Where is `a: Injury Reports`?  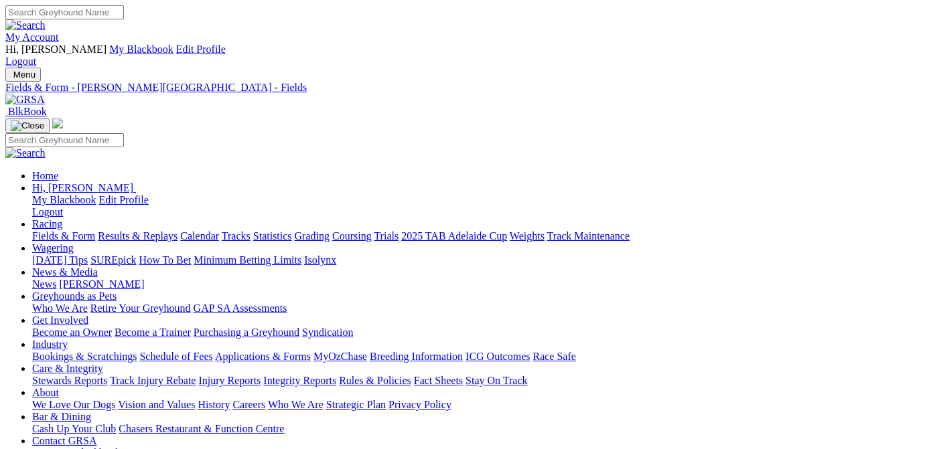 a: Injury Reports is located at coordinates (229, 380).